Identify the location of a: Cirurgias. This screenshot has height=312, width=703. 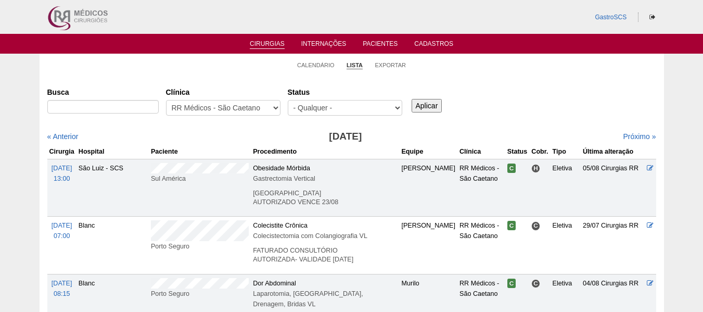
(267, 44).